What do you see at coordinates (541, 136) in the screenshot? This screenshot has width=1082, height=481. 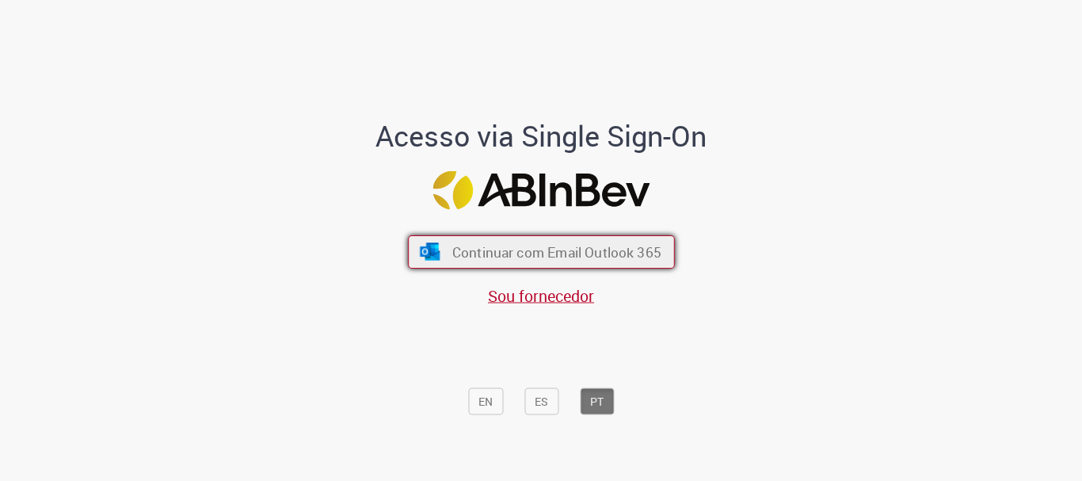 I see `h1: Acesso via Single Sign-On` at bounding box center [541, 136].